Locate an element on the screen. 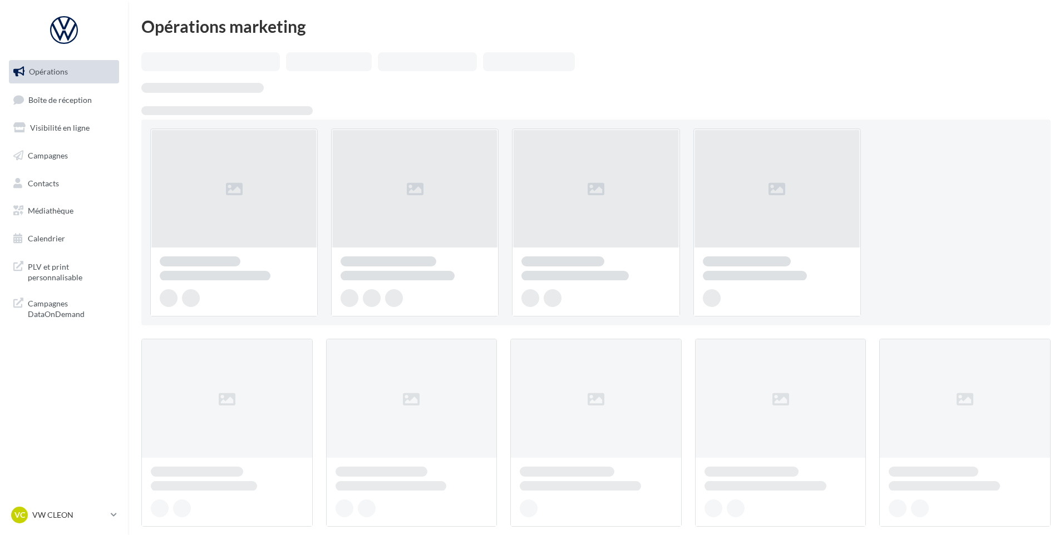 Image resolution: width=1064 pixels, height=535 pixels. div: Opérations marketing is located at coordinates (596, 26).